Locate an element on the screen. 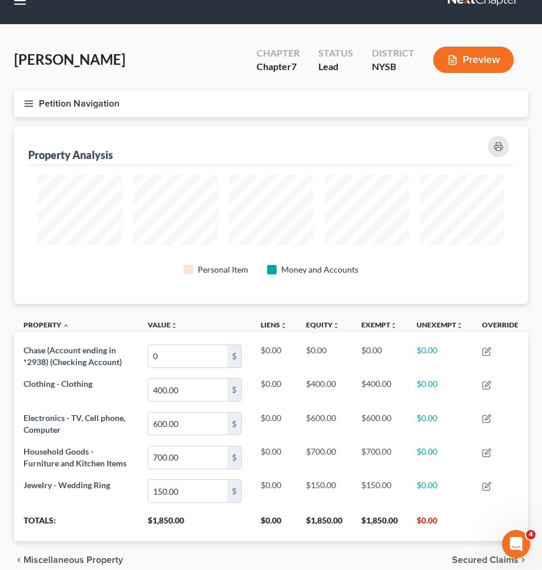 The image size is (542, 570). span: Household Goods - Furniture and Kitchen Items is located at coordinates (75, 457).